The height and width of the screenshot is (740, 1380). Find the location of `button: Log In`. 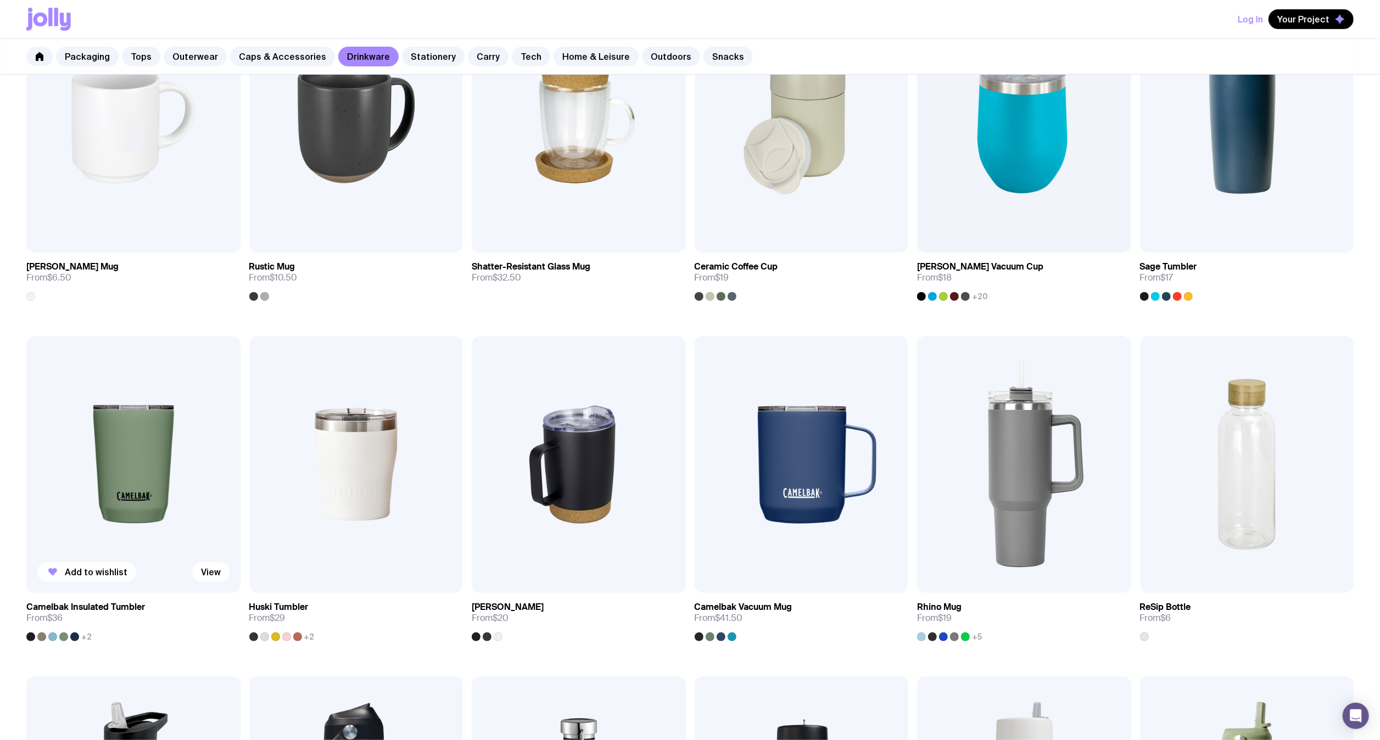

button: Log In is located at coordinates (1251, 19).